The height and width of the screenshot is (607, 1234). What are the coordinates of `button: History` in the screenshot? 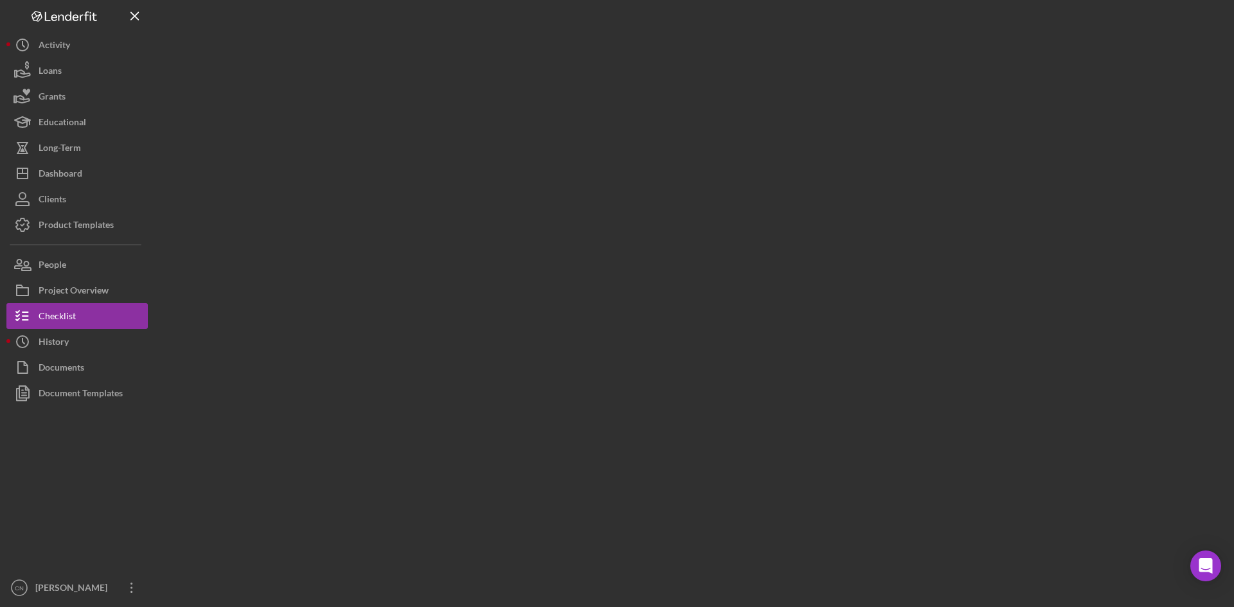 It's located at (77, 342).